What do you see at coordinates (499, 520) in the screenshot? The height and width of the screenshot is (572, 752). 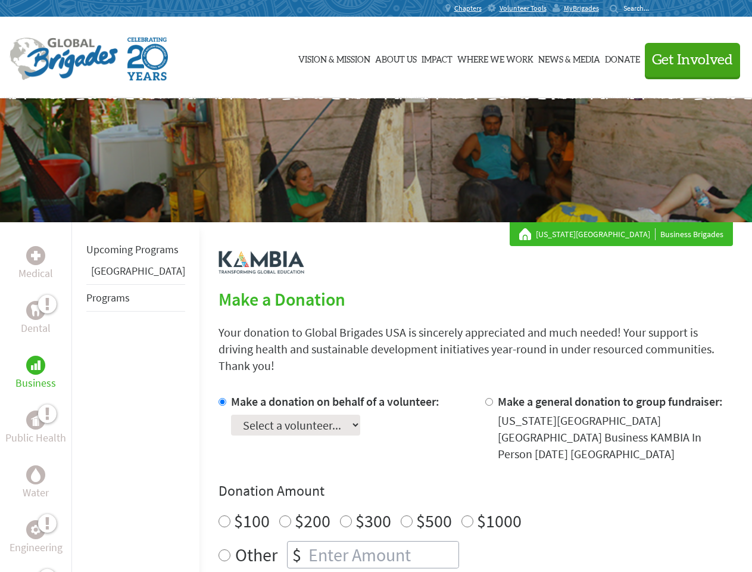 I see `label: $1000` at bounding box center [499, 520].